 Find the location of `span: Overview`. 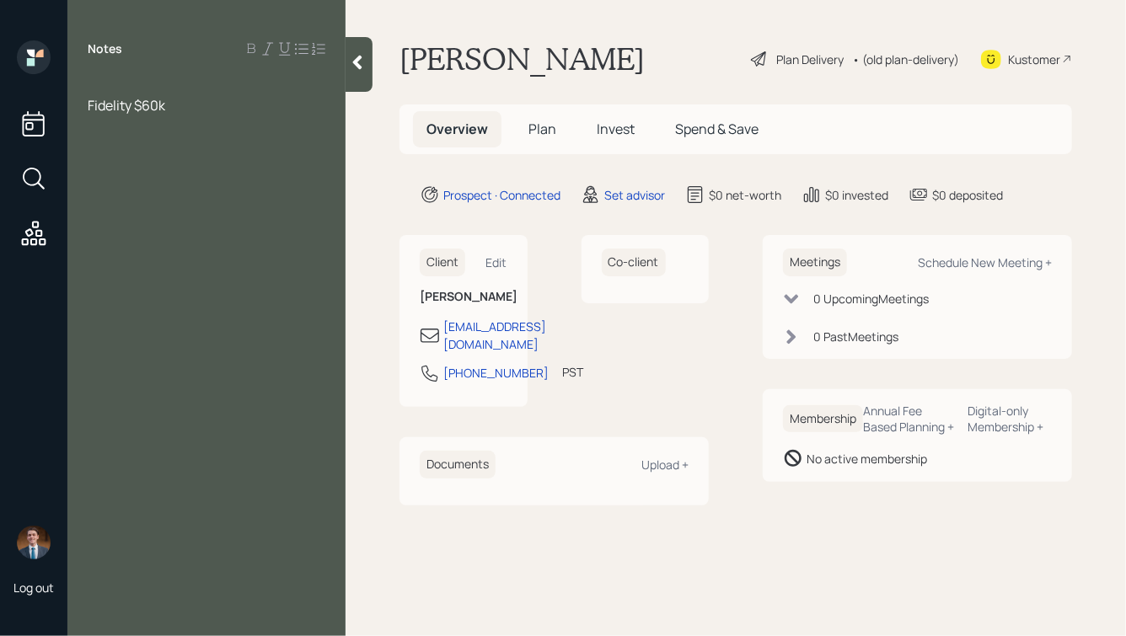

span: Overview is located at coordinates (457, 129).